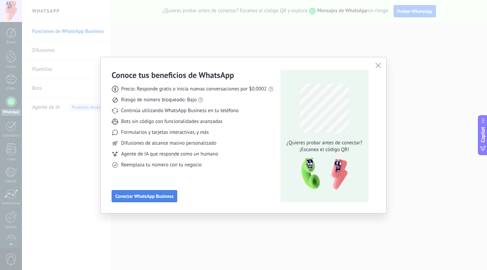 Image resolution: width=487 pixels, height=270 pixels. What do you see at coordinates (180, 111) in the screenshot?
I see `span: Continúa utilizando WhatsApp Business en tu teléfono` at bounding box center [180, 111].